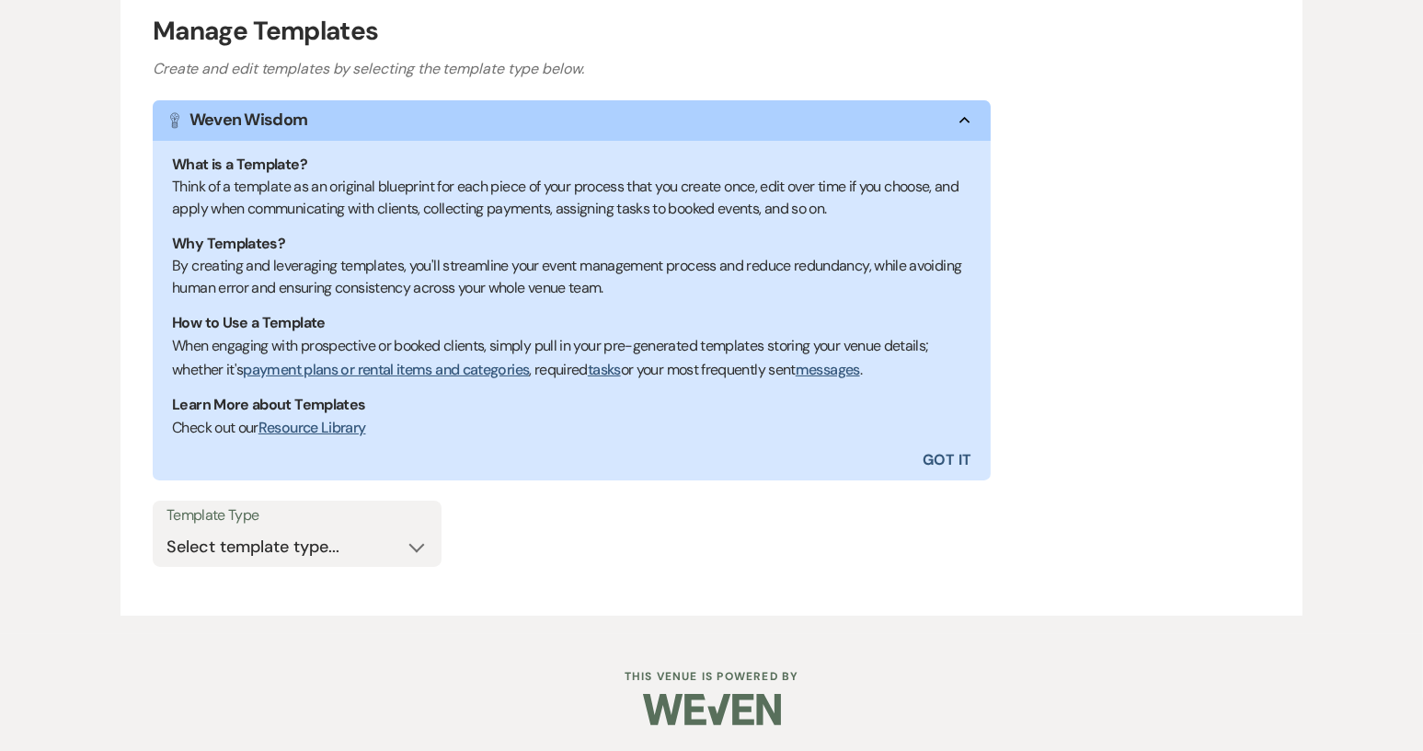 The width and height of the screenshot is (1423, 751). Describe the element at coordinates (604, 369) in the screenshot. I see `a: tasks` at that location.